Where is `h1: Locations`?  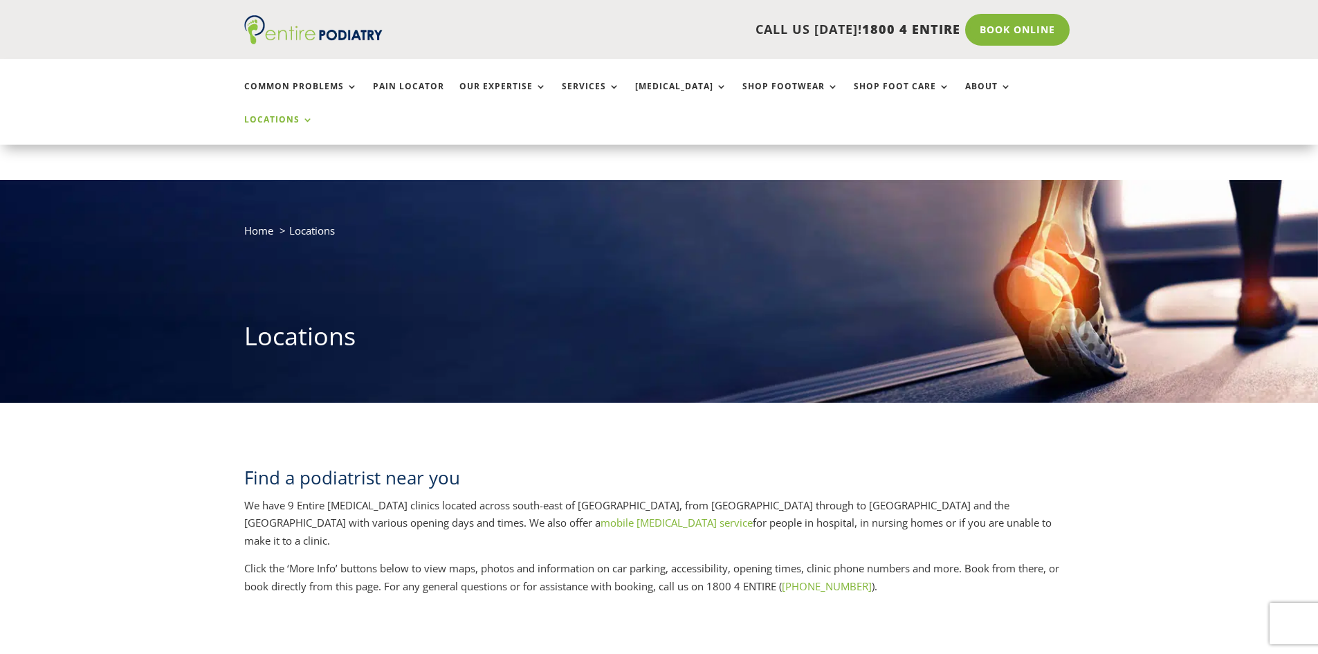 h1: Locations is located at coordinates (659, 340).